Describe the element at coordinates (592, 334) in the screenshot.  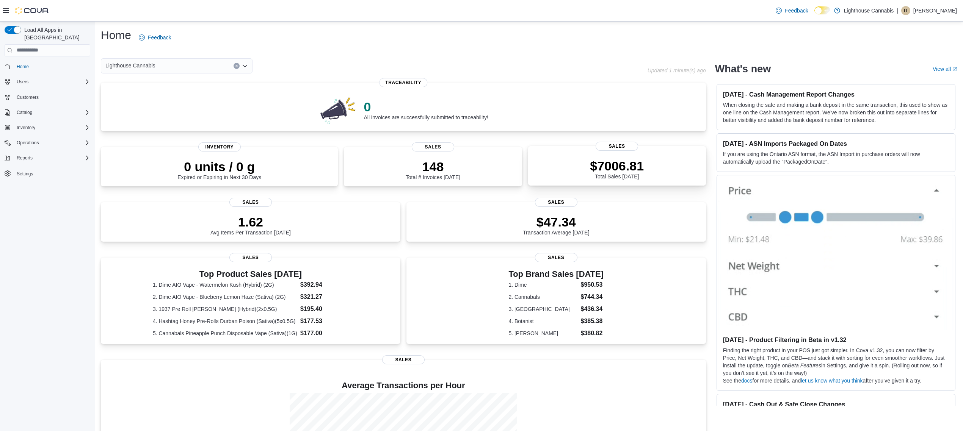
I see `dd: $380.82` at that location.